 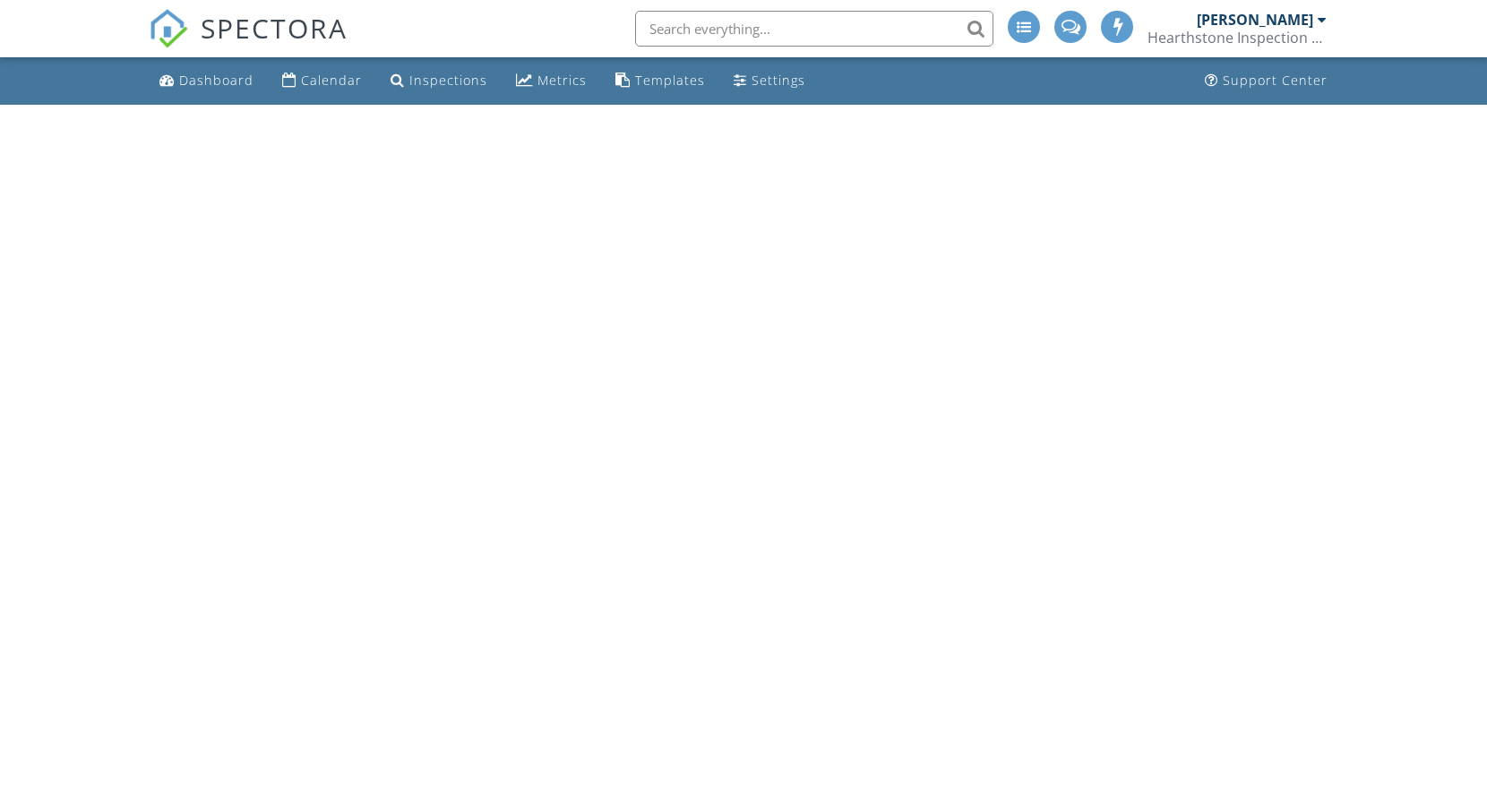 I want to click on div: Calendar, so click(x=331, y=80).